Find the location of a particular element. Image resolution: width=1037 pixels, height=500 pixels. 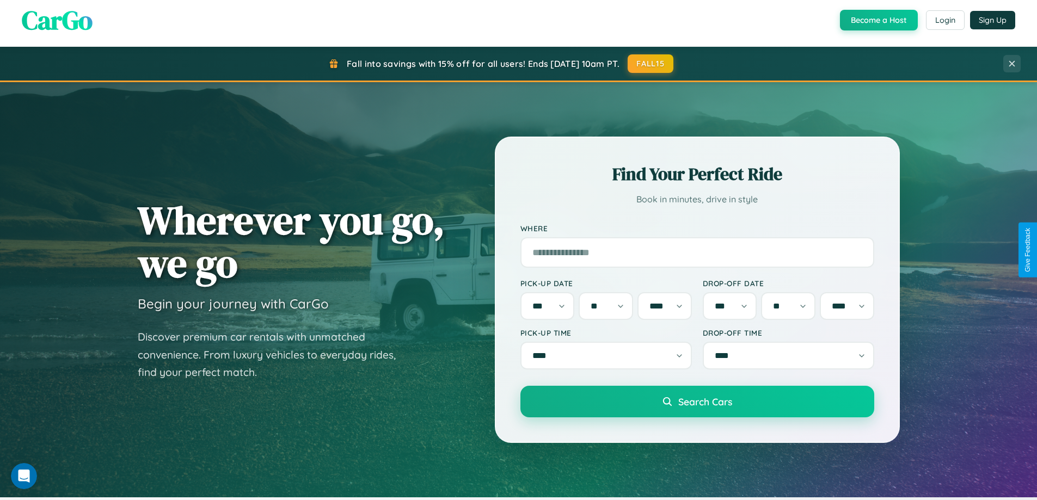

label: Drop-off Time is located at coordinates (788, 333).